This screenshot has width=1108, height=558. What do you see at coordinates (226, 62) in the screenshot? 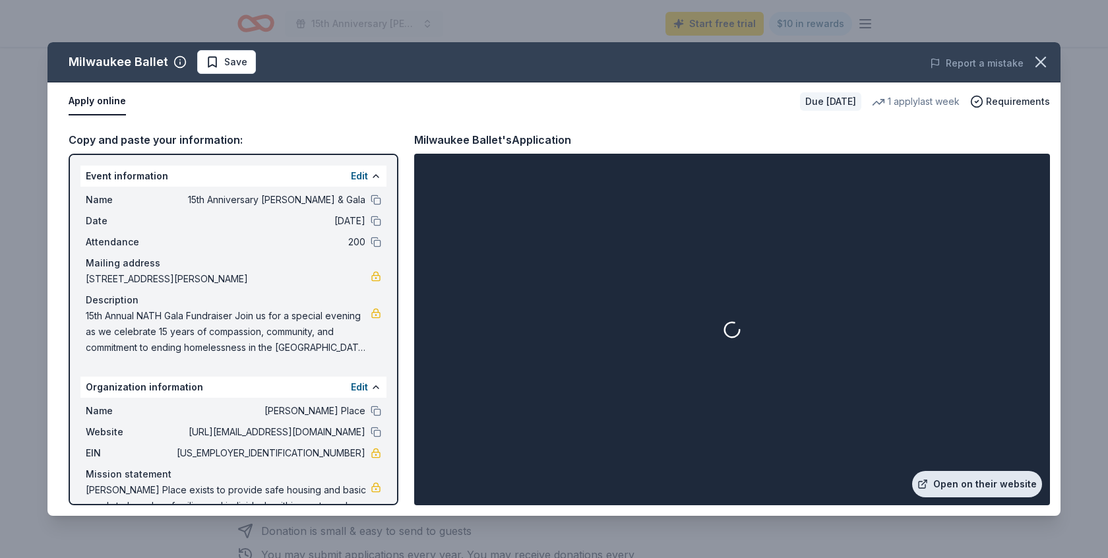
I see `button: Save` at bounding box center [226, 62].